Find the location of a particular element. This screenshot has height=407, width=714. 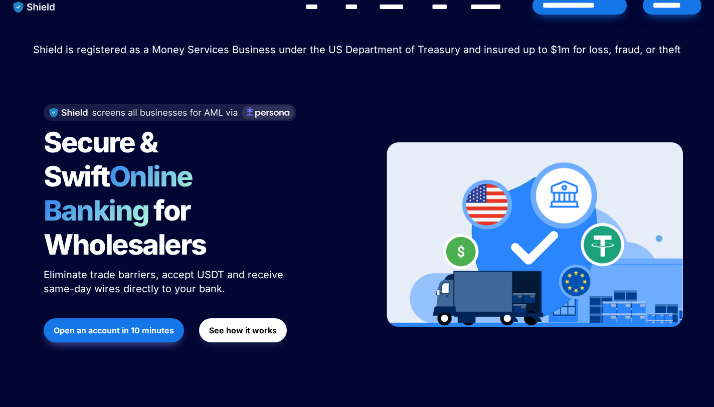

button: See how it works is located at coordinates (243, 331).